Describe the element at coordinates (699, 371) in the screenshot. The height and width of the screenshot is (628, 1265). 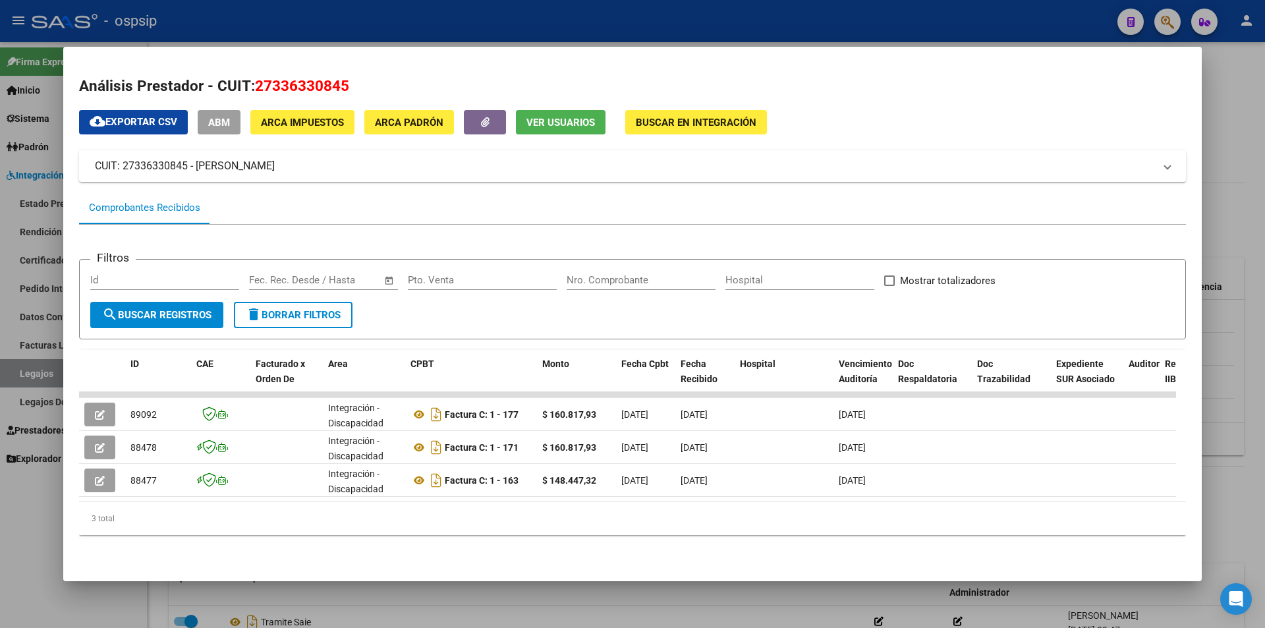
I see `span: Fecha Recibido` at that location.